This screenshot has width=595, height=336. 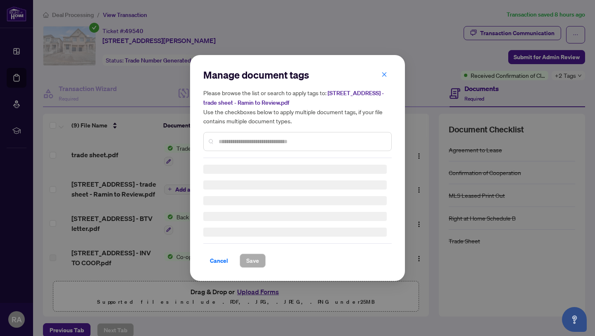 I want to click on h5: Please browse the list or search to apply tags to: Use the checkboxes below to apply multiple doc..., so click(x=298, y=107).